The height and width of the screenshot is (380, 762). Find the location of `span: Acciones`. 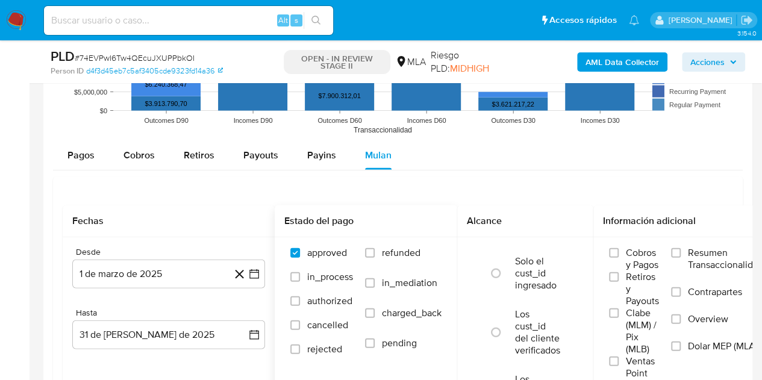

span: Acciones is located at coordinates (707, 62).